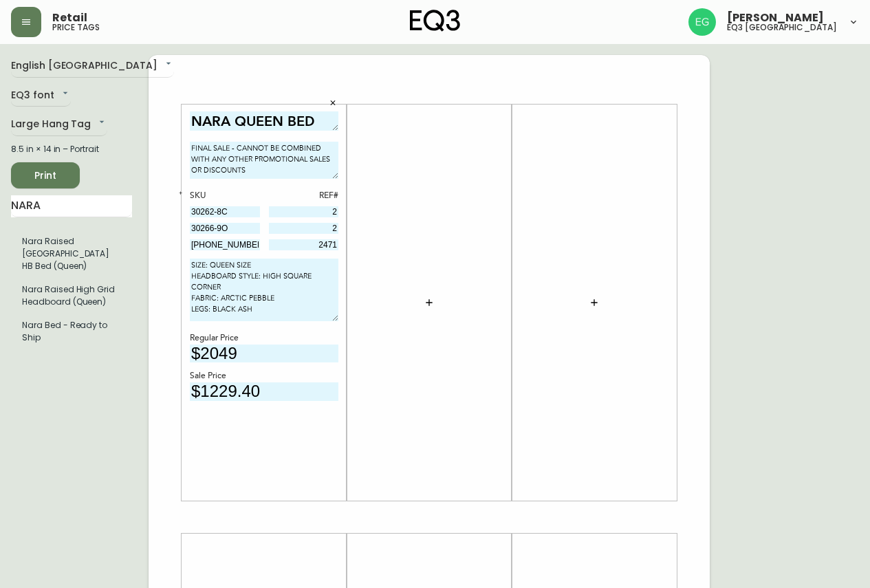 Image resolution: width=870 pixels, height=588 pixels. I want to click on img: logo, so click(435, 21).